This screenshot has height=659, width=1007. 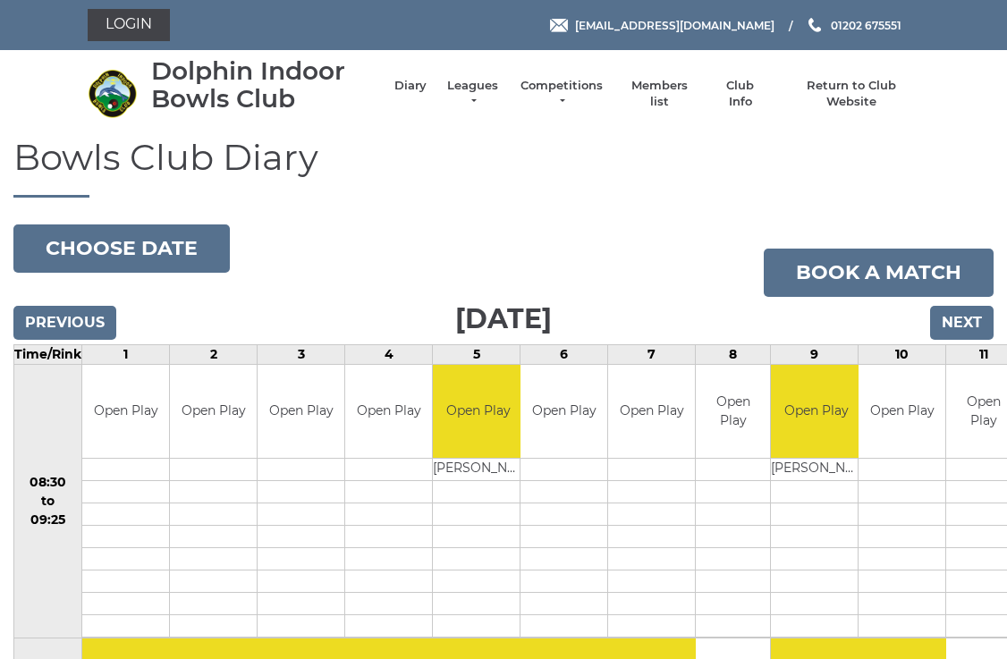 What do you see at coordinates (411, 86) in the screenshot?
I see `a: Diary` at bounding box center [411, 86].